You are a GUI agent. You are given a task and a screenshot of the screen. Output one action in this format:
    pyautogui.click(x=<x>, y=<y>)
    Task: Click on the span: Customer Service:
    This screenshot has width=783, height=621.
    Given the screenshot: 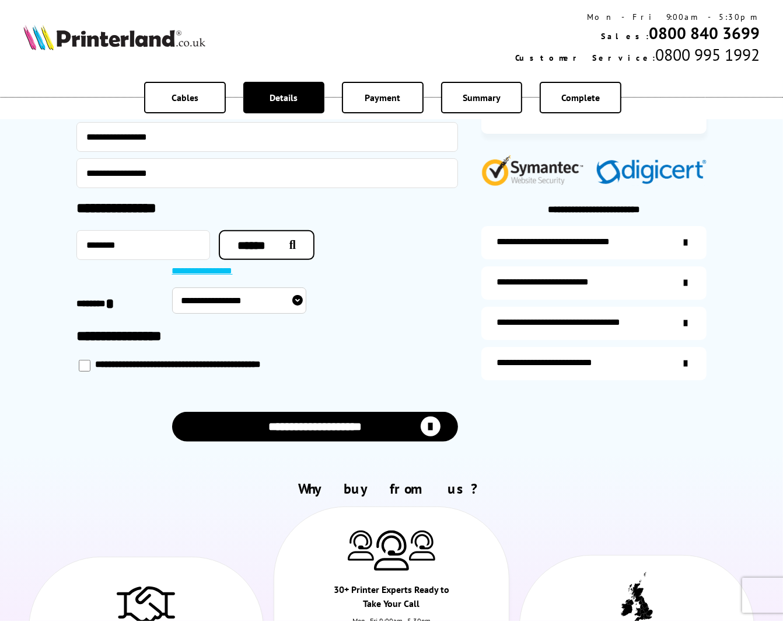 What is the action you would take?
    pyautogui.click(x=586, y=58)
    